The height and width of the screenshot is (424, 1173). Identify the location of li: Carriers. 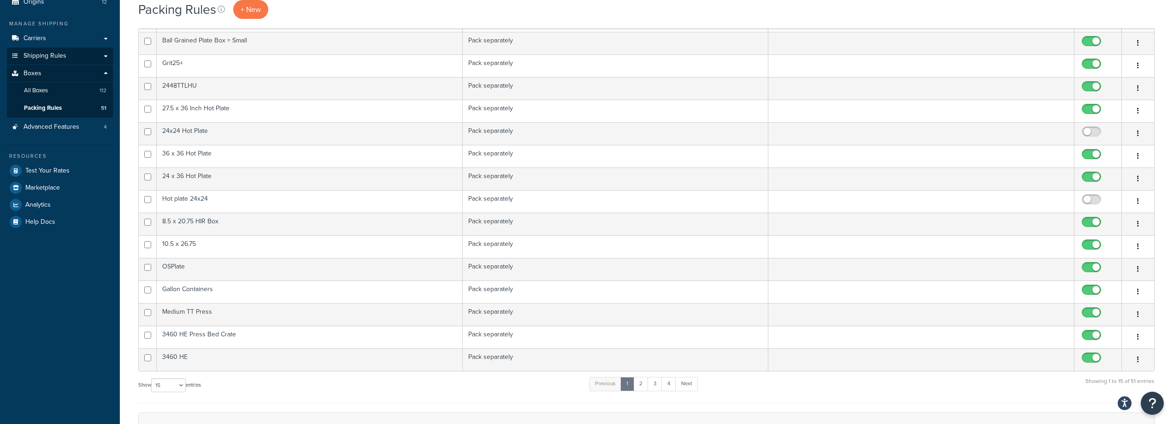
(60, 38).